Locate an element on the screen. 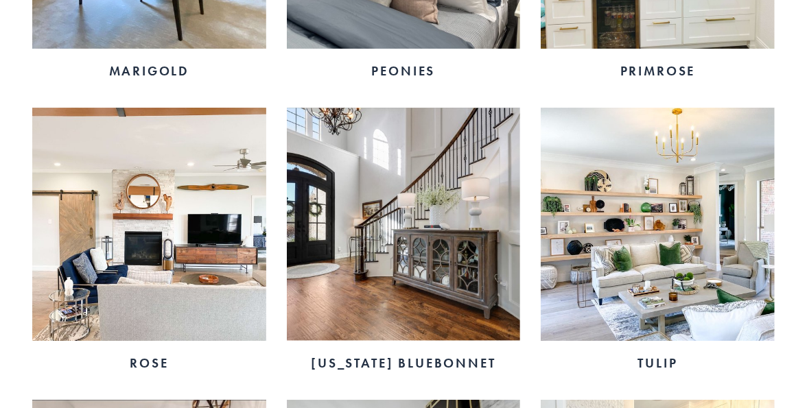 The width and height of the screenshot is (807, 408). h3: Peonies is located at coordinates (403, 71).